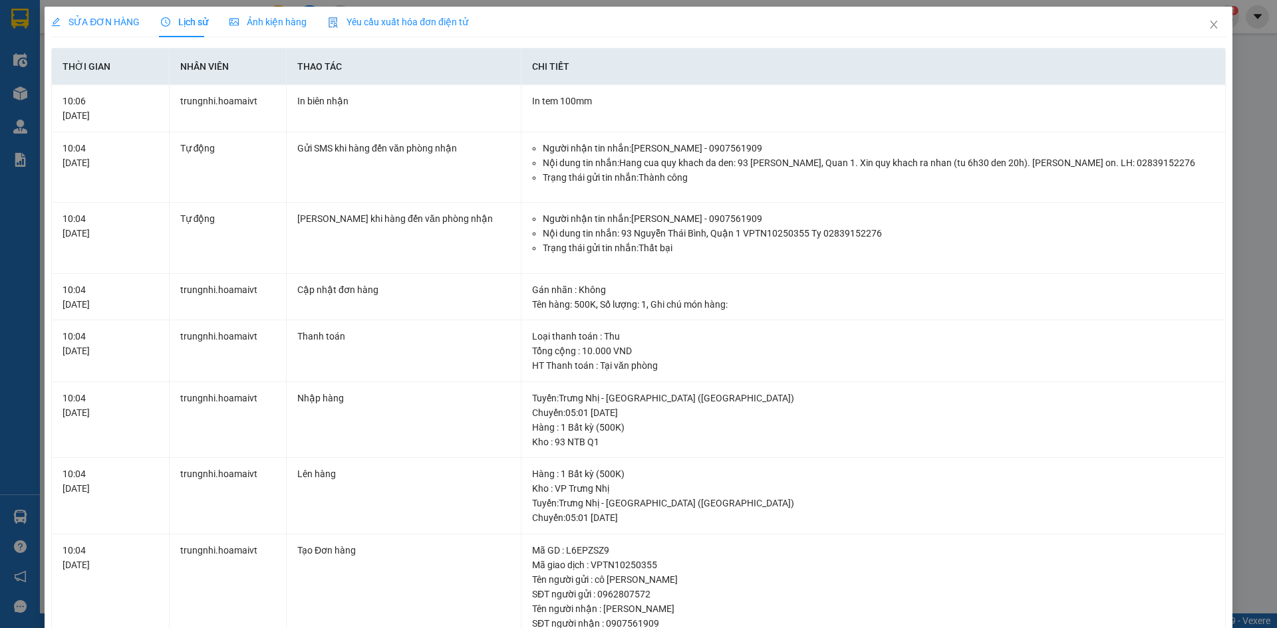 The height and width of the screenshot is (628, 1277). I want to click on span: Yêu cầu xuất hóa đơn điện tử, so click(398, 22).